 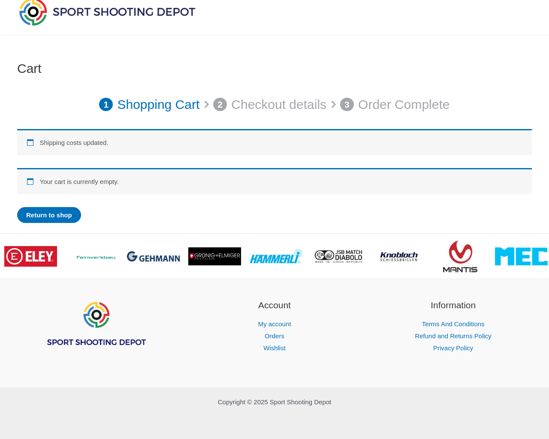 What do you see at coordinates (453, 336) in the screenshot?
I see `nav: Information` at bounding box center [453, 336].